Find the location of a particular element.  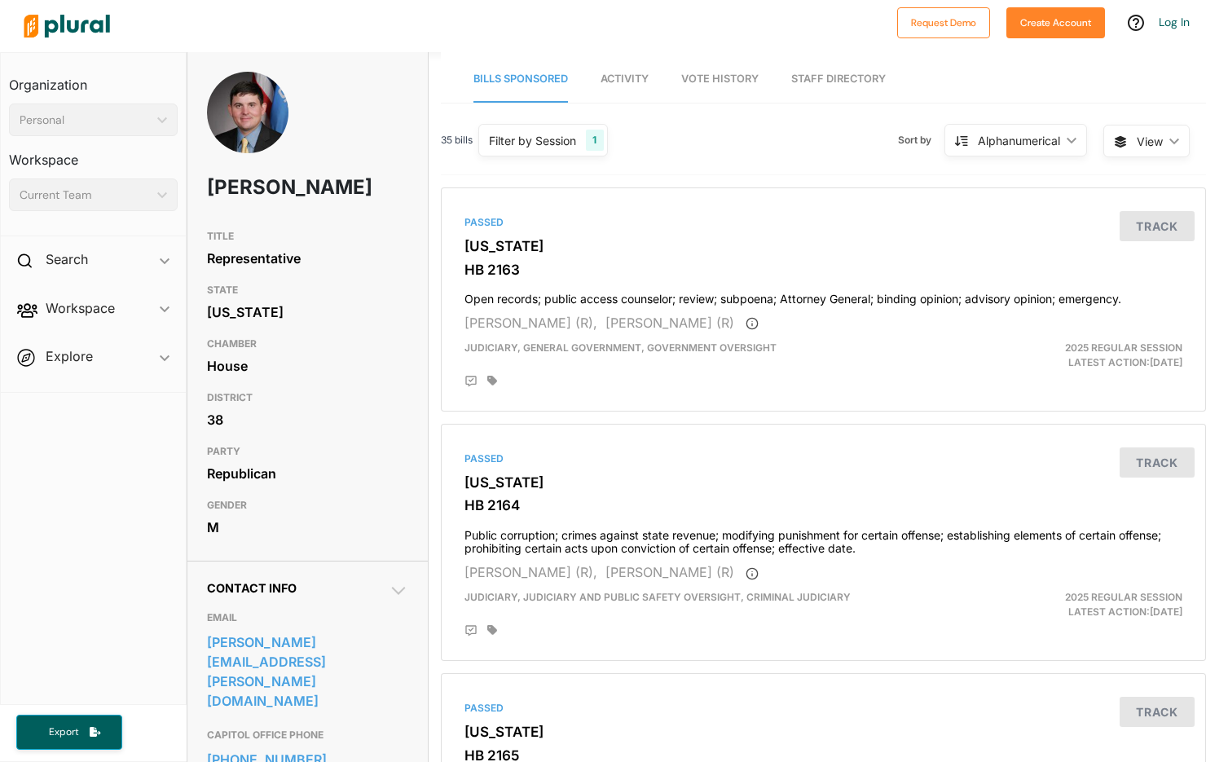

span: Bills Sponsored is located at coordinates (521, 78).